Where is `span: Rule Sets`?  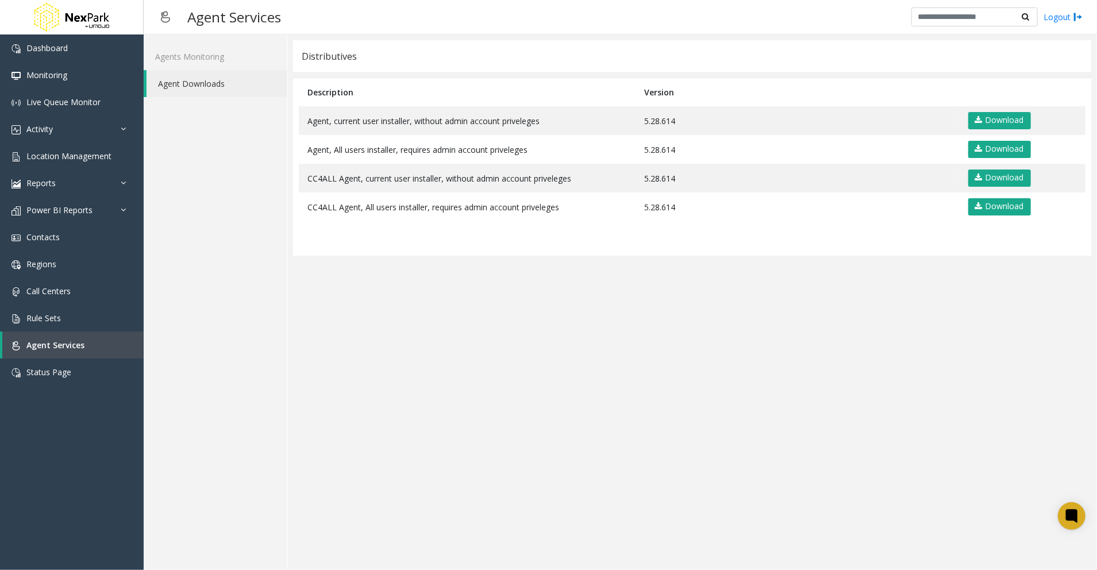 span: Rule Sets is located at coordinates (44, 318).